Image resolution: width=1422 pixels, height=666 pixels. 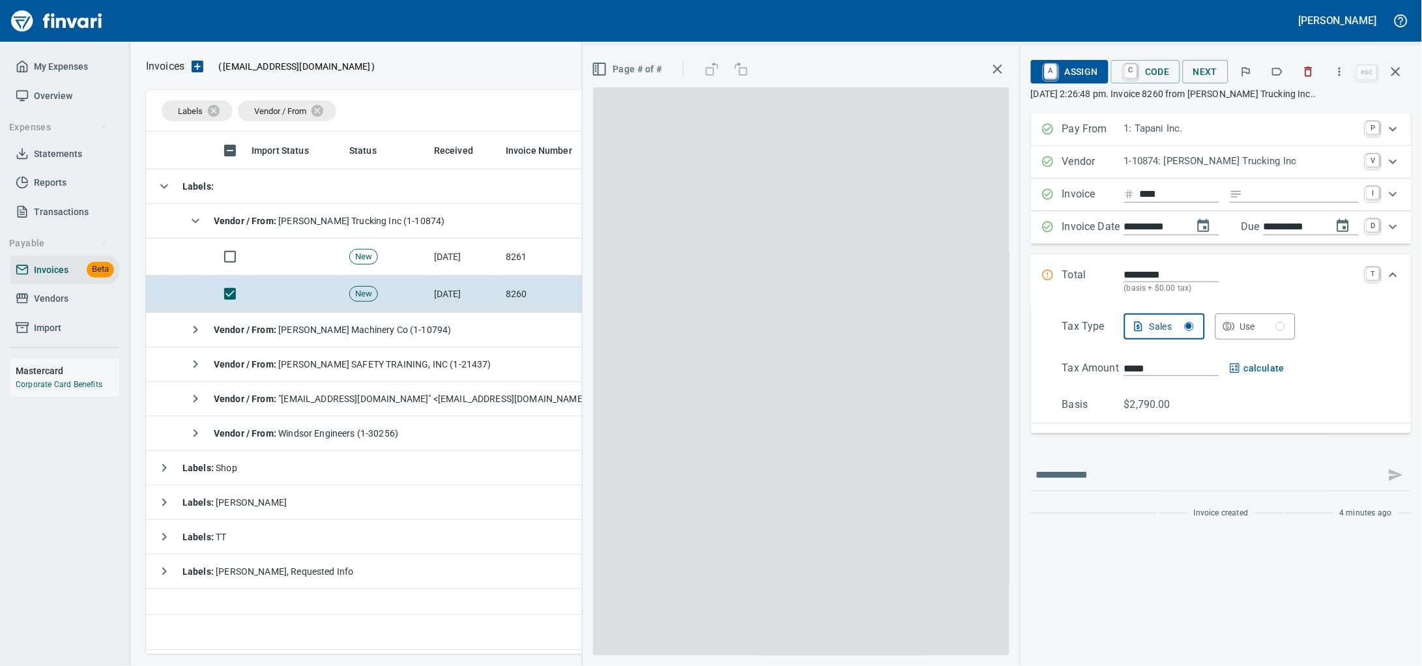 What do you see at coordinates (67, 371) in the screenshot?
I see `h6: Mastercard` at bounding box center [67, 371].